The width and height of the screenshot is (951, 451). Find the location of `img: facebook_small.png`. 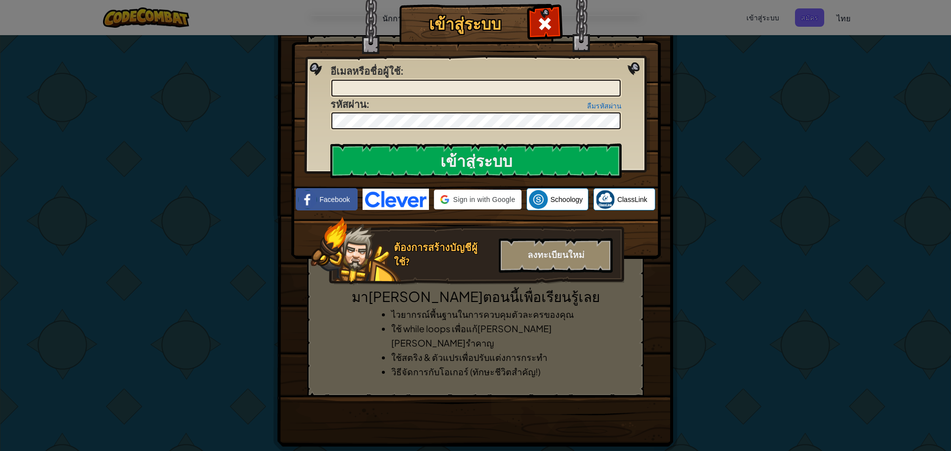

img: facebook_small.png is located at coordinates (308, 200).